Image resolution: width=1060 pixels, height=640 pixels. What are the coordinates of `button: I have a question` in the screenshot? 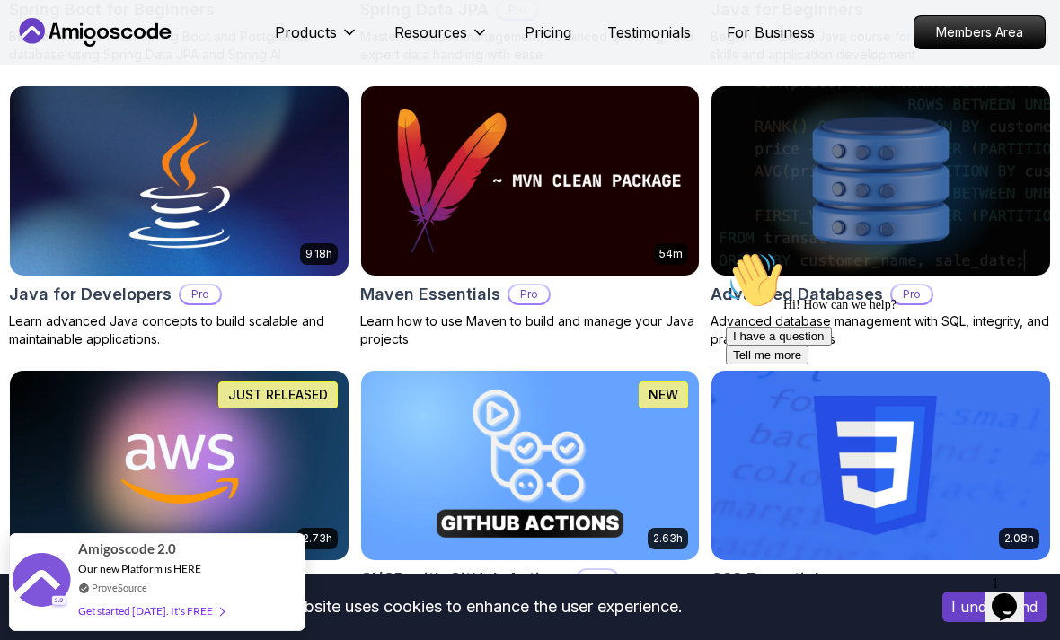 It's located at (60, 92).